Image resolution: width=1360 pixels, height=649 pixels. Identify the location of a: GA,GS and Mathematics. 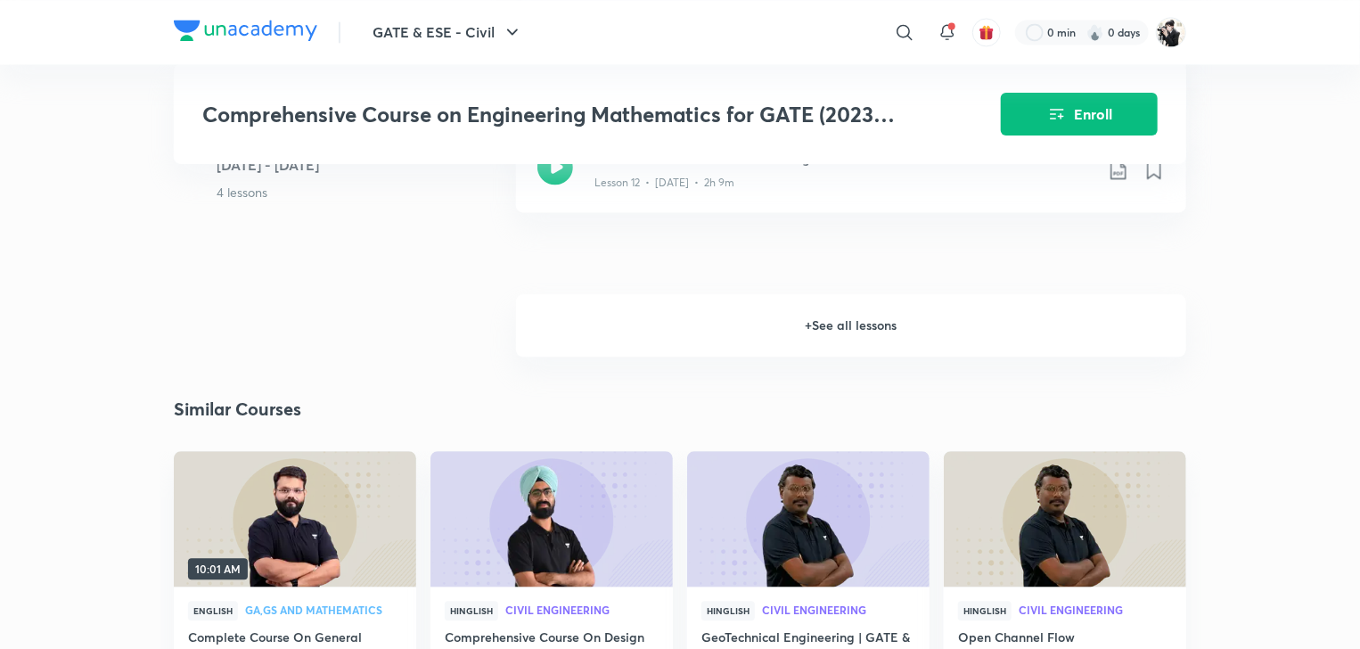
(324, 611).